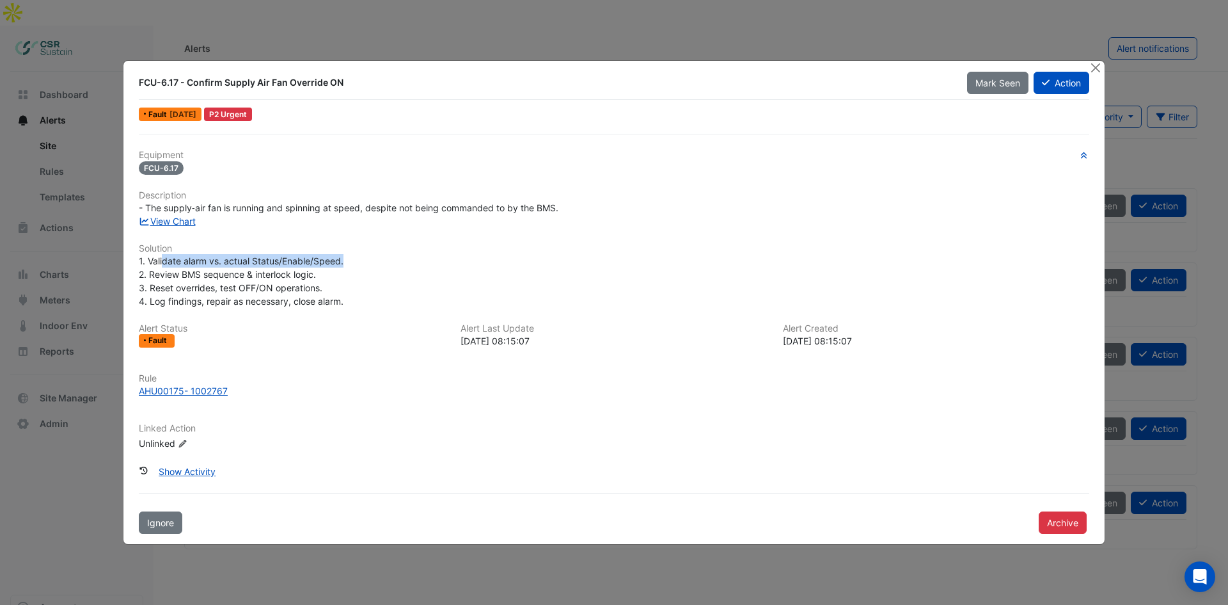 This screenshot has width=1228, height=605. What do you see at coordinates (614, 155) in the screenshot?
I see `h6: Equipment` at bounding box center [614, 155].